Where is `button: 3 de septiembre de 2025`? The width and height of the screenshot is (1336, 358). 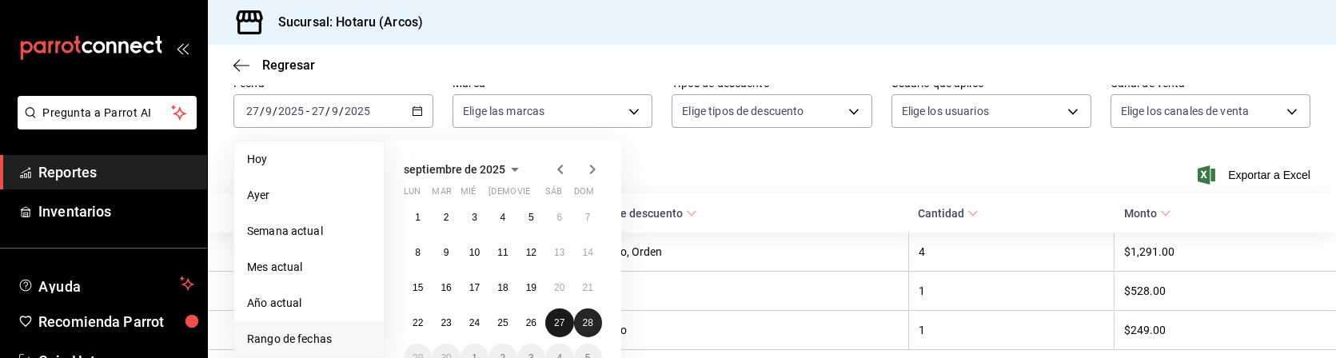 button: 3 de septiembre de 2025 is located at coordinates (474, 217).